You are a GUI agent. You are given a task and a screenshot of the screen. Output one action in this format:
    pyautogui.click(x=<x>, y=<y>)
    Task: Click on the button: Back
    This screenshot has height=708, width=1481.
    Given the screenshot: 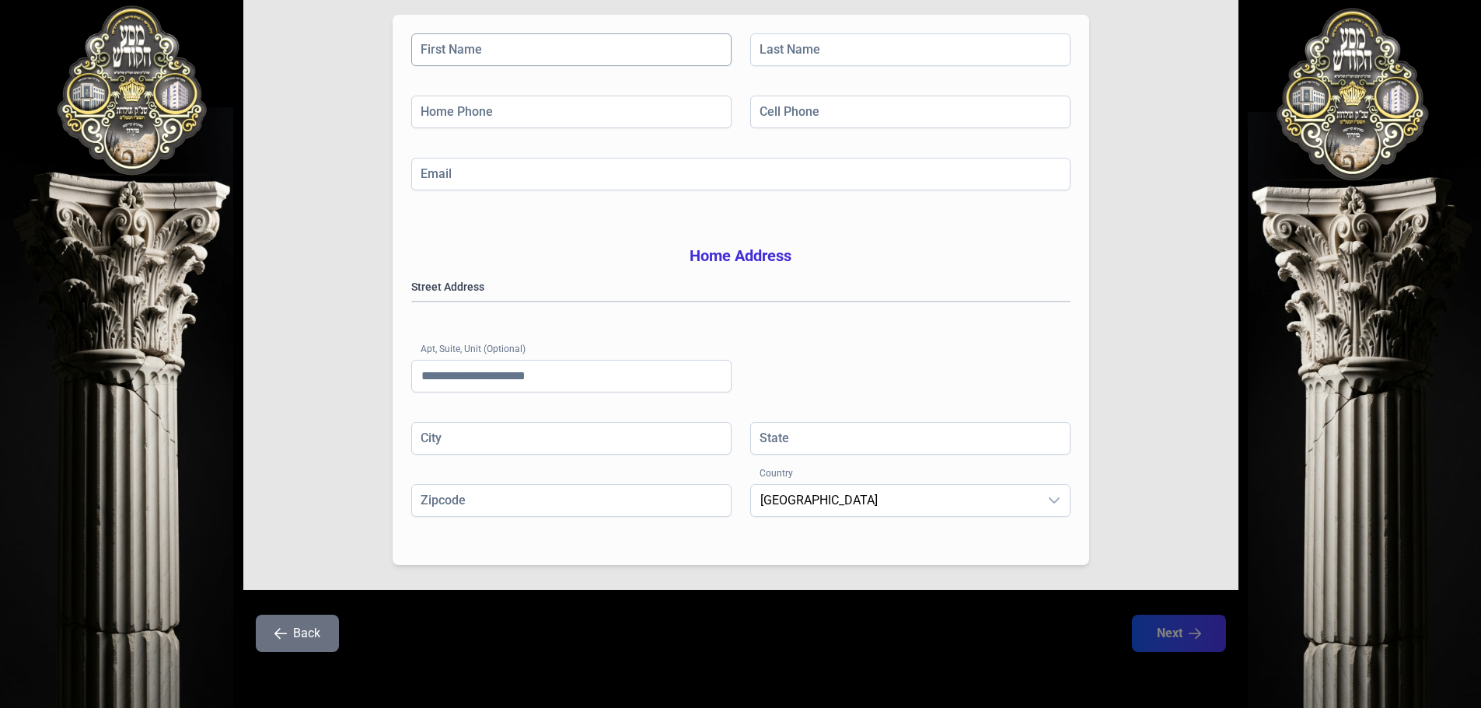 What is the action you would take?
    pyautogui.click(x=297, y=634)
    